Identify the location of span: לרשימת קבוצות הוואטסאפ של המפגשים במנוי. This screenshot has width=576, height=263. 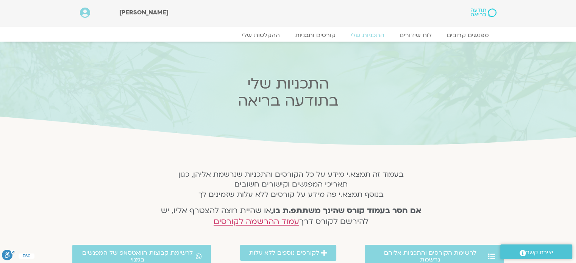
(138, 256).